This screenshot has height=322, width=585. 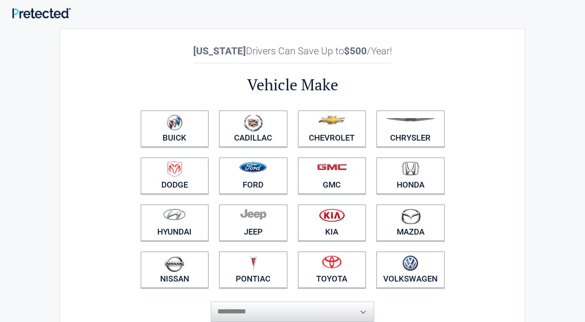 I want to click on a: Nissan, so click(x=175, y=270).